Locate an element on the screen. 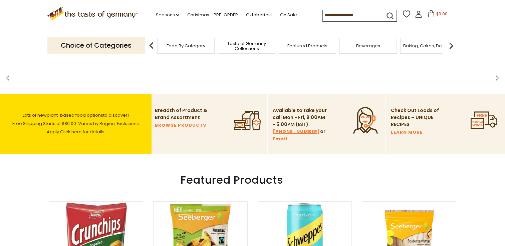 Image resolution: width=505 pixels, height=246 pixels. a: Taste of Germany Collections is located at coordinates (247, 46).